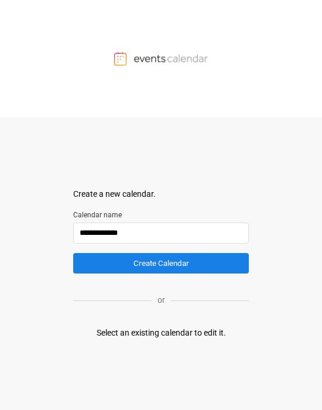 This screenshot has height=410, width=322. Describe the element at coordinates (161, 194) in the screenshot. I see `div: Create a new calendar.` at that location.